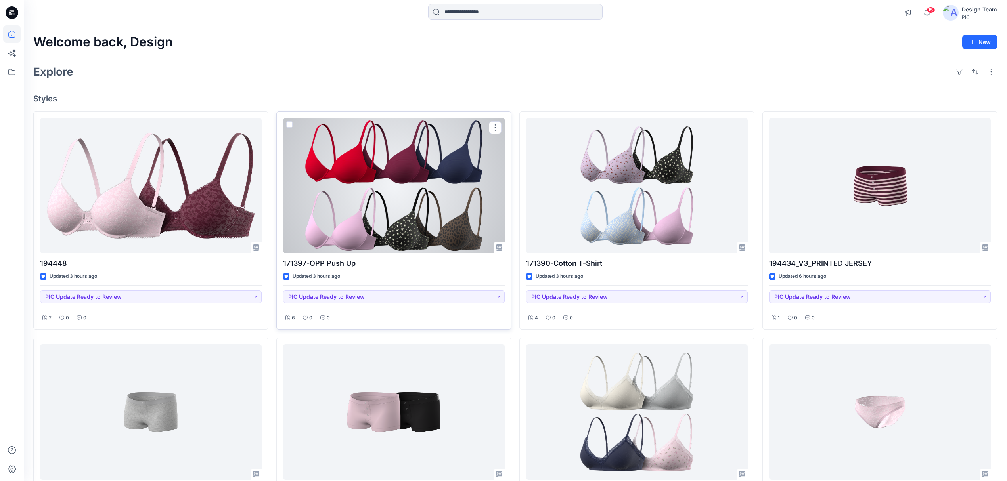 This screenshot has height=481, width=1007. What do you see at coordinates (979, 17) in the screenshot?
I see `div: PIC` at bounding box center [979, 17].